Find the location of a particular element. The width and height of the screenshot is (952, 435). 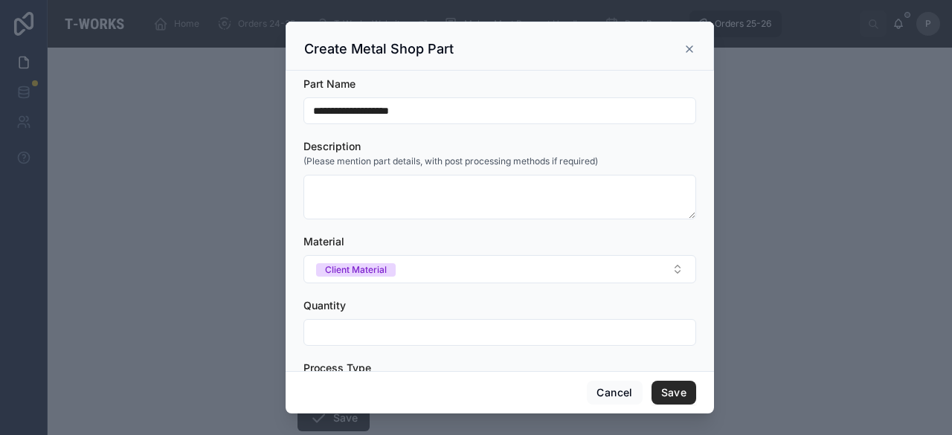

span: Description is located at coordinates (332, 146).